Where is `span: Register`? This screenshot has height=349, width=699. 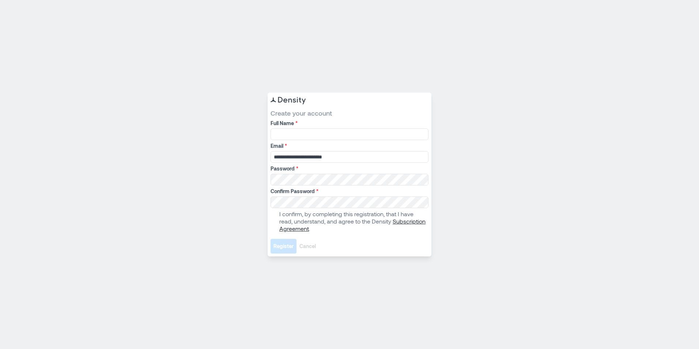
span: Register is located at coordinates (283, 246).